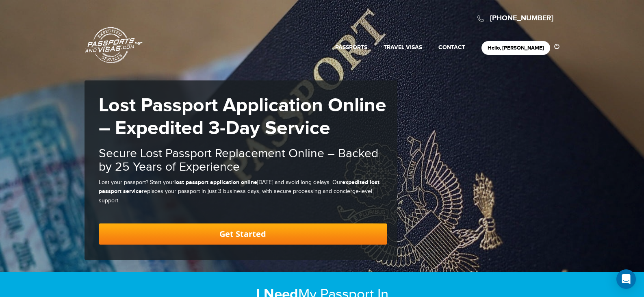 The width and height of the screenshot is (644, 297). What do you see at coordinates (243, 234) in the screenshot?
I see `a: Get Started` at bounding box center [243, 234].